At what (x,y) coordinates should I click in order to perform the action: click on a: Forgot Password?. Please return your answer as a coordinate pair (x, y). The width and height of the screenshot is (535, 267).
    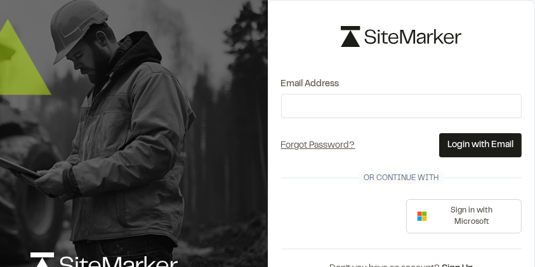
    Looking at the image, I should click on (318, 146).